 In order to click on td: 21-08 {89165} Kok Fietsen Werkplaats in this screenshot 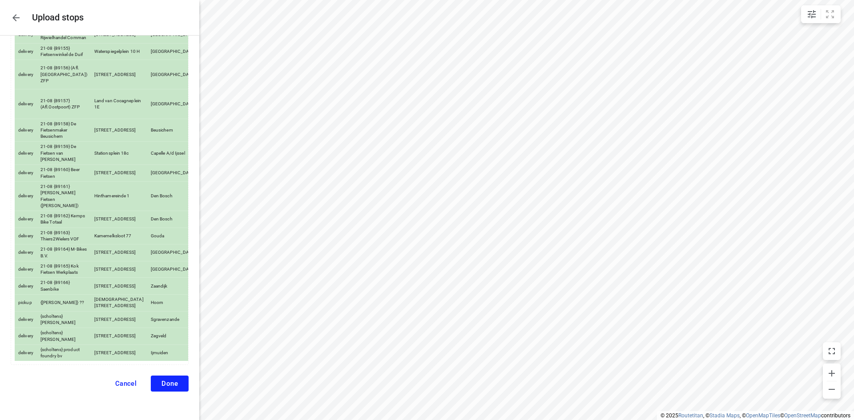, I will do `click(64, 270)`.